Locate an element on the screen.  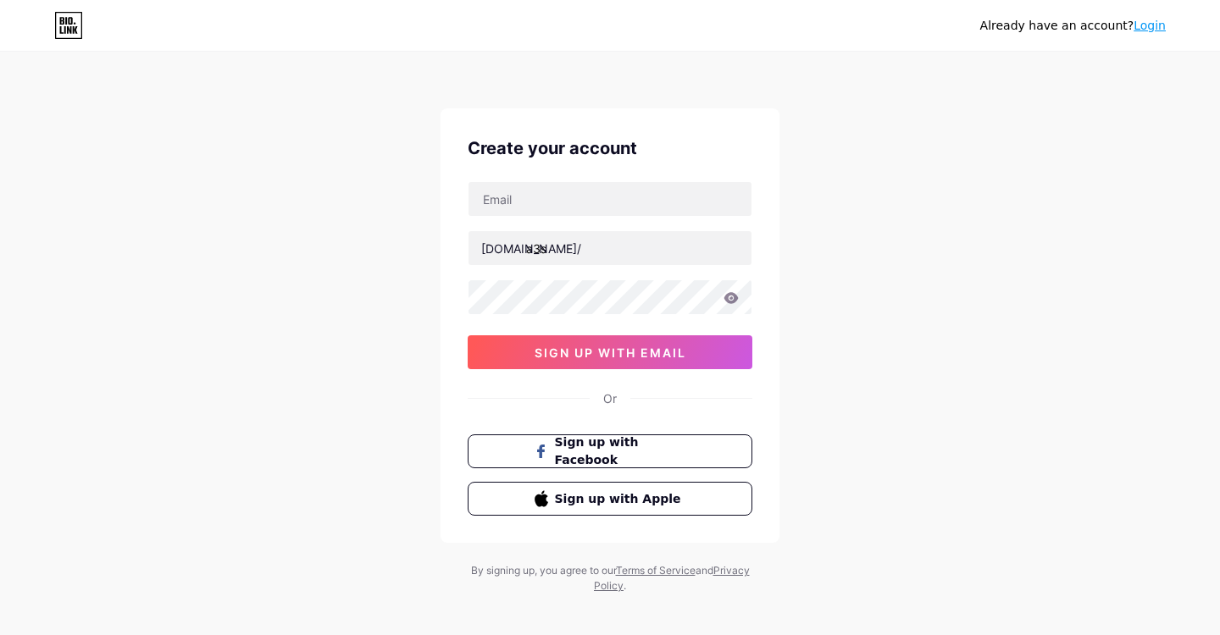
span: Sign up with Facebook is located at coordinates (620, 451).